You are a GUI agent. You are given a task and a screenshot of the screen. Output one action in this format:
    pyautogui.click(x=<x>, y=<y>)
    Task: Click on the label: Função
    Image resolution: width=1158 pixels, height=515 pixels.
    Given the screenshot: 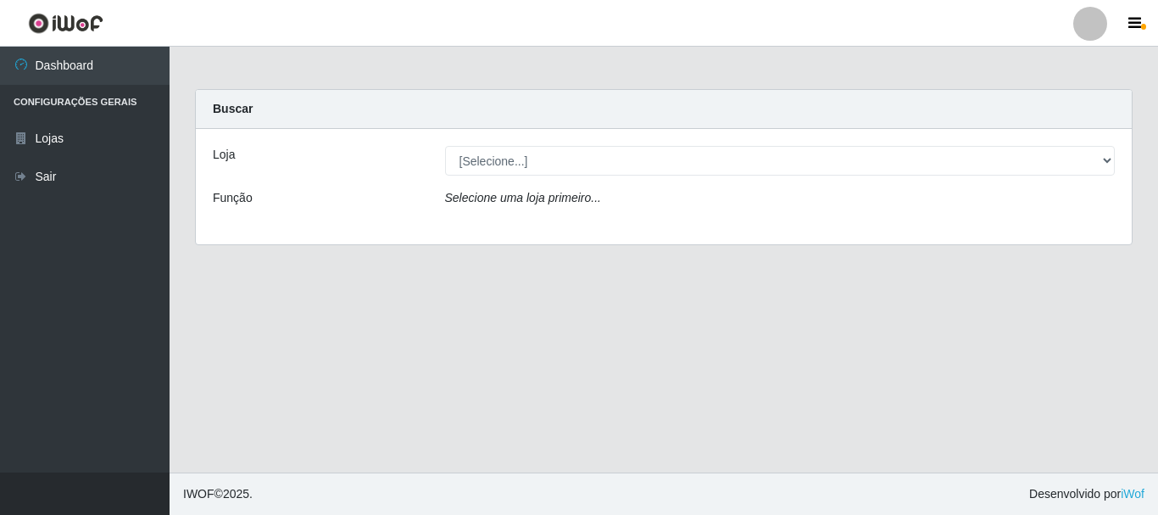 What is the action you would take?
    pyautogui.click(x=232, y=198)
    